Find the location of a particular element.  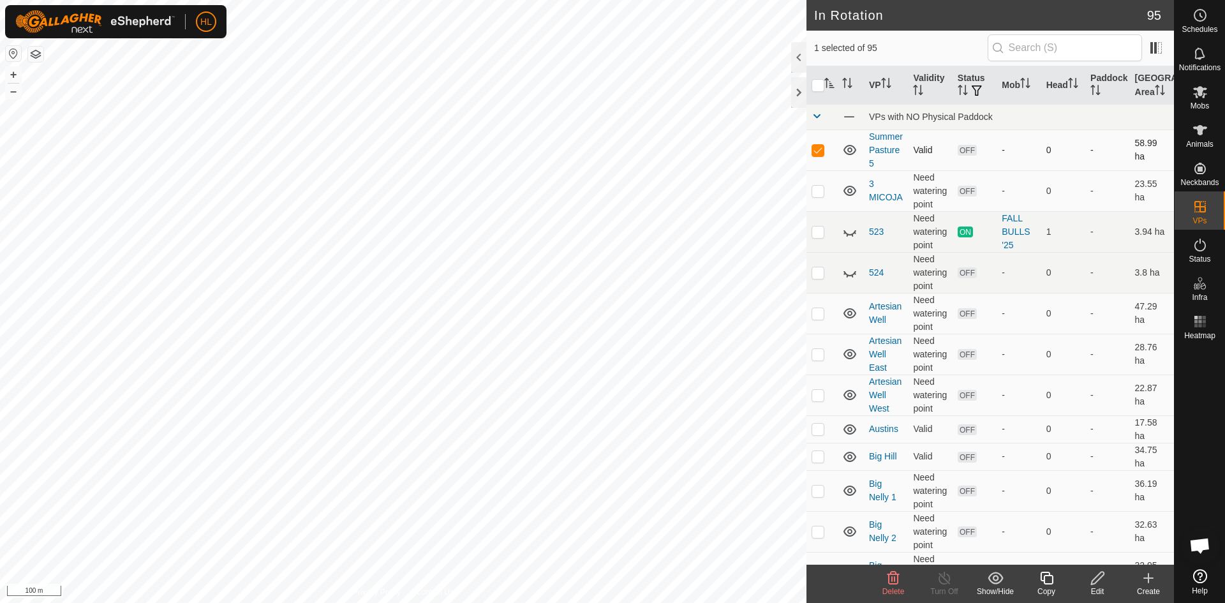

div: Create is located at coordinates (1149, 592).